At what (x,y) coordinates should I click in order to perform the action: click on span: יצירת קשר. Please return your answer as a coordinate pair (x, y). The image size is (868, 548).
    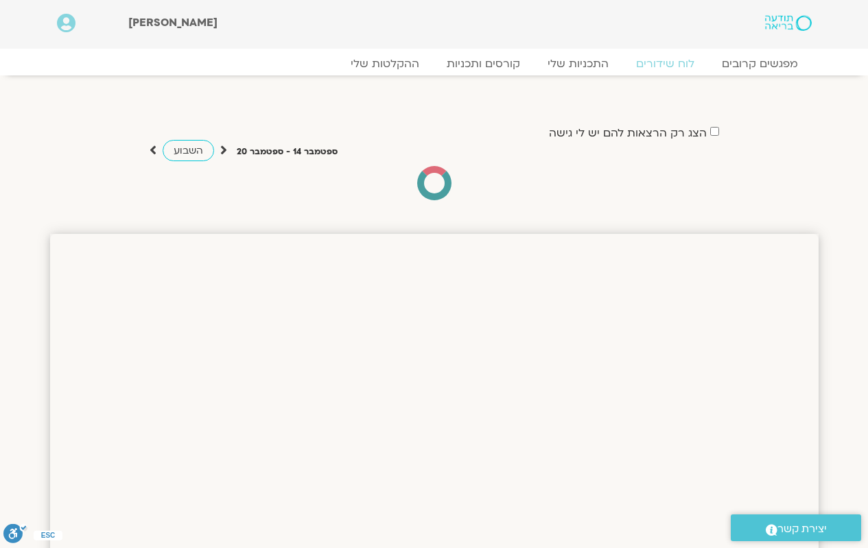
    Looking at the image, I should click on (802, 529).